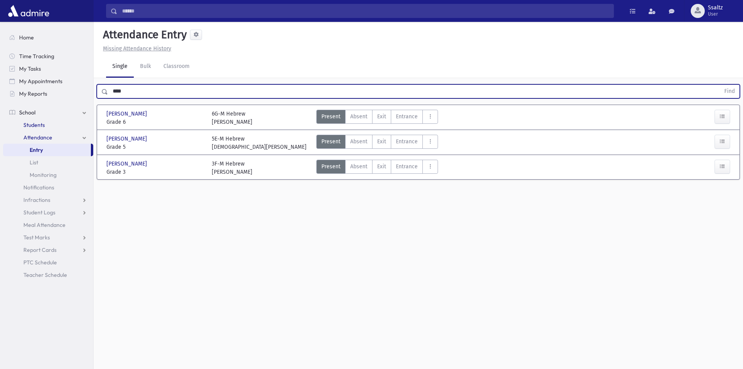 The height and width of the screenshot is (369, 743). Describe the element at coordinates (135, 48) in the screenshot. I see `a: Missing Attendance History` at that location.